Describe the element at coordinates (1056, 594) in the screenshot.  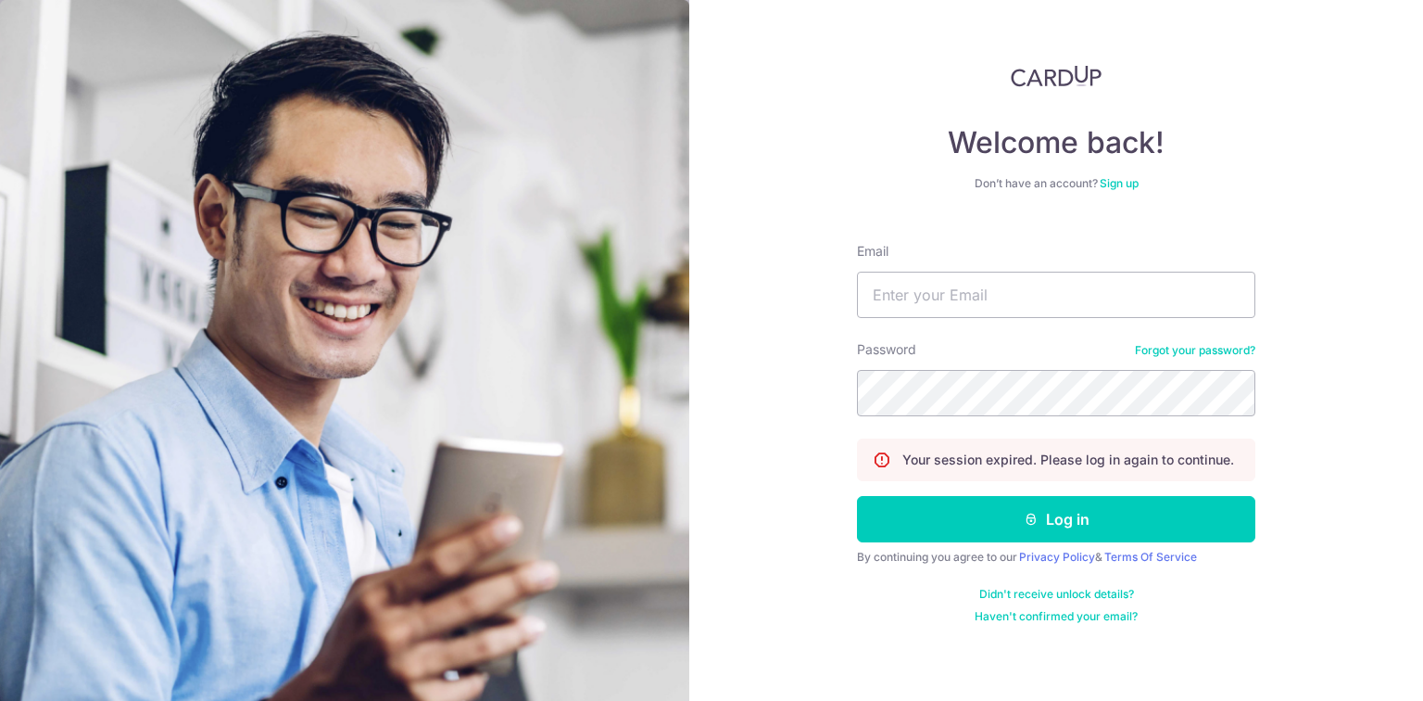
I see `a: Didn't receive unlock details?` at that location.